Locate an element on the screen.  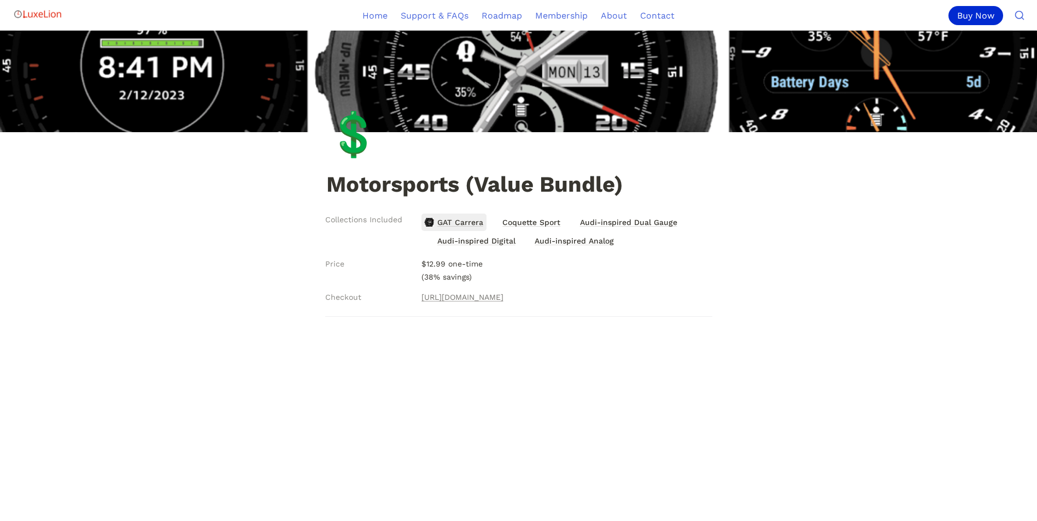
span: Audi-inspired Analog is located at coordinates (574, 241).